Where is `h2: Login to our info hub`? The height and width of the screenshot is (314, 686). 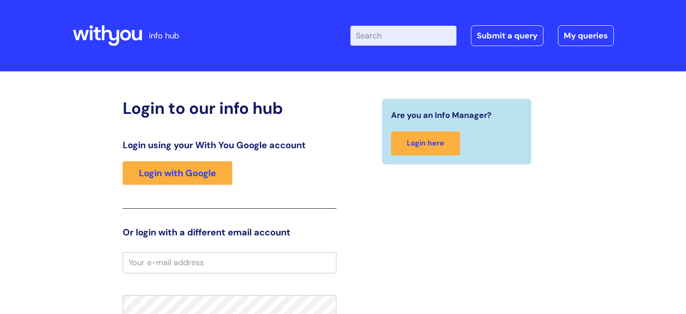 h2: Login to our info hub is located at coordinates (230, 108).